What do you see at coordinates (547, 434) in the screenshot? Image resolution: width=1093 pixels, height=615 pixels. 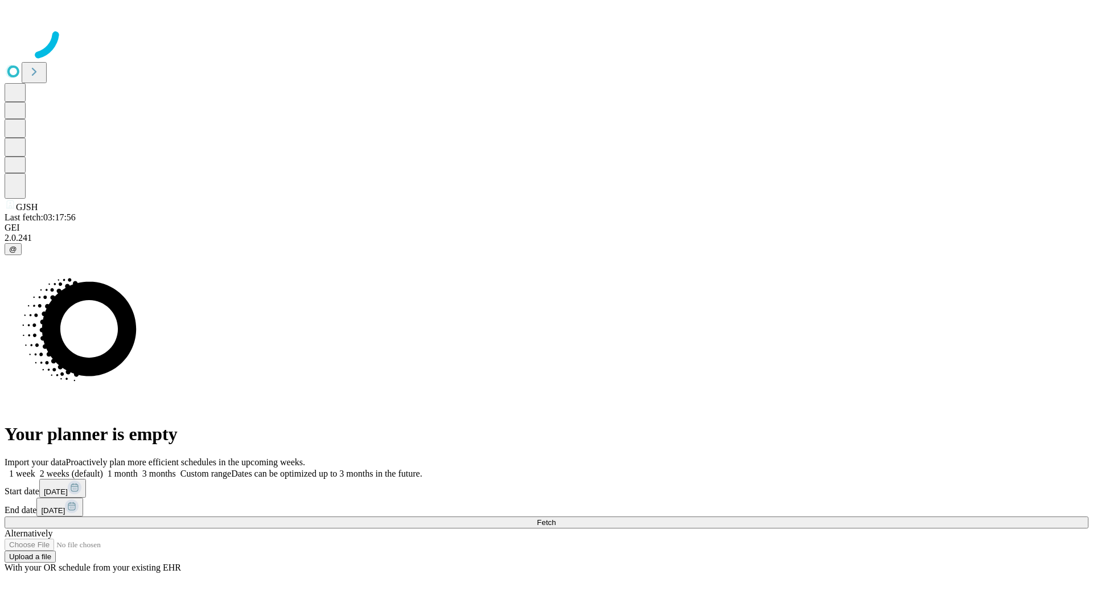 I see `h1: Your planner is empty` at bounding box center [547, 434].